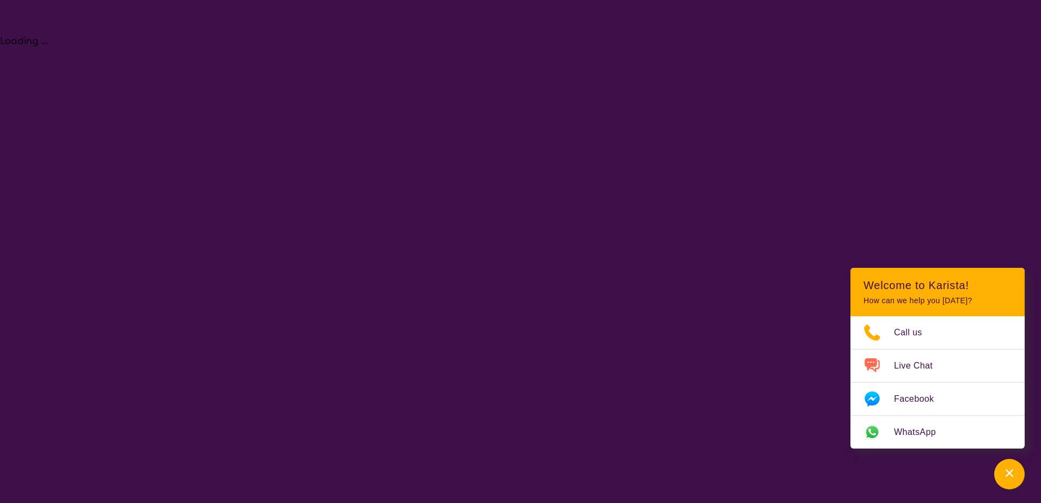 This screenshot has height=503, width=1041. Describe the element at coordinates (937, 432) in the screenshot. I see `a: Web link opens in a new tab.` at that location.